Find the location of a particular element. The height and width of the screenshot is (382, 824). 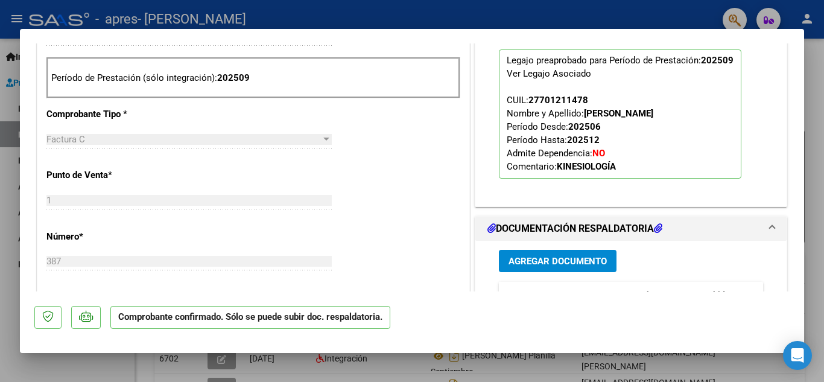

p: Período de Prestación (sólo integración): is located at coordinates (253, 78).